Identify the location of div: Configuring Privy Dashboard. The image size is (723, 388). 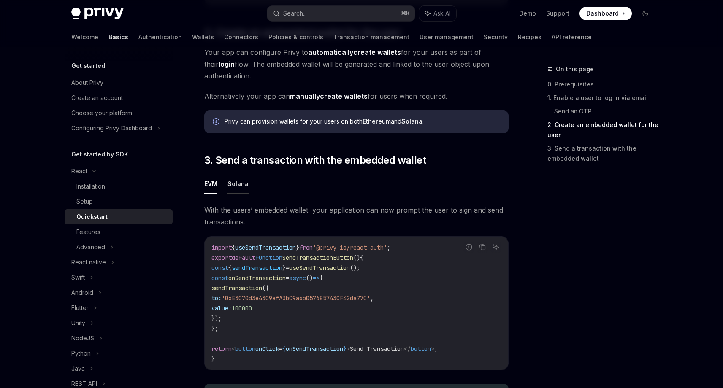
(111, 128).